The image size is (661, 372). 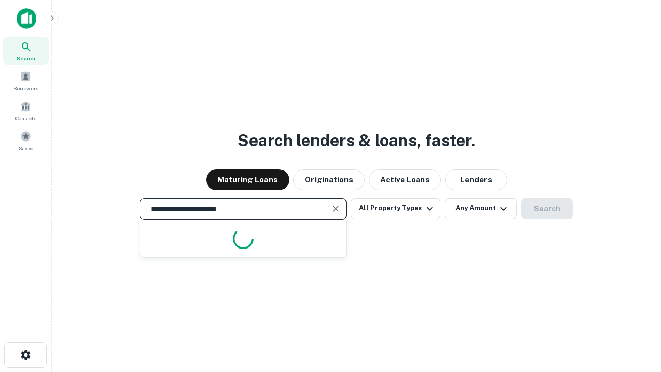 What do you see at coordinates (26, 148) in the screenshot?
I see `span: Saved` at bounding box center [26, 148].